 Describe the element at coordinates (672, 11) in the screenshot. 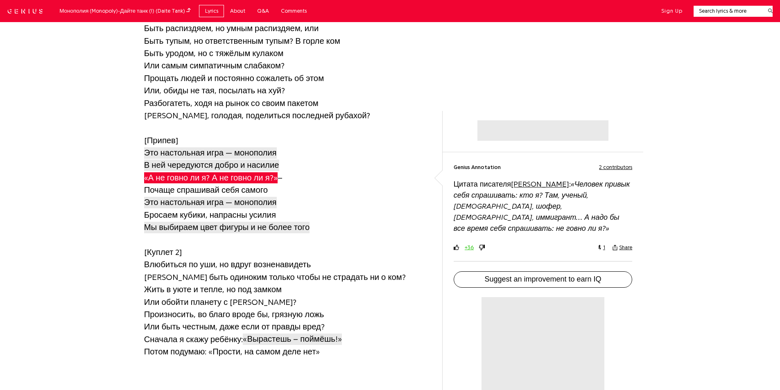

I see `button: Sign Up` at that location.